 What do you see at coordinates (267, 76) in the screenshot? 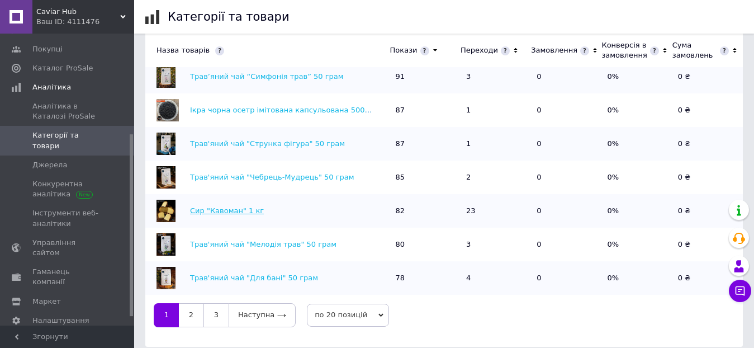
I see `a: Трав’яний чай “Симфонія трав” 50 грам` at bounding box center [267, 76].